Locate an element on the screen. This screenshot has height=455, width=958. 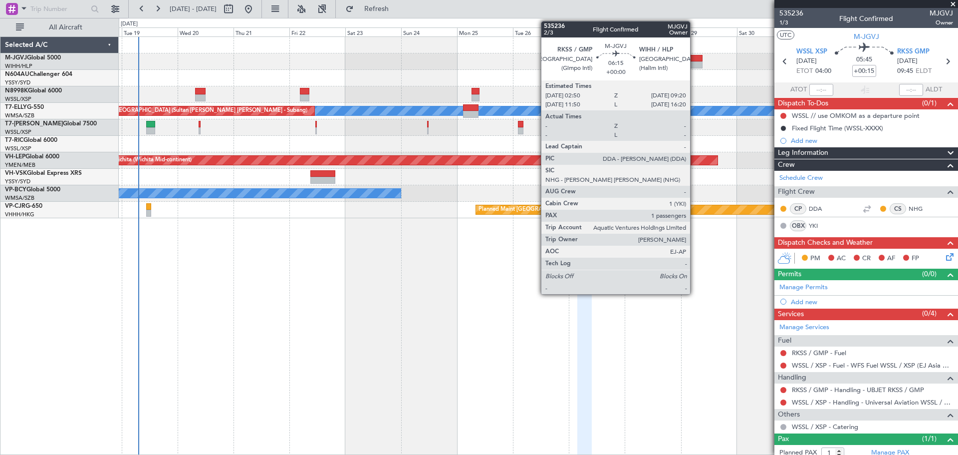
div: Sat 30 is located at coordinates (765, 32).